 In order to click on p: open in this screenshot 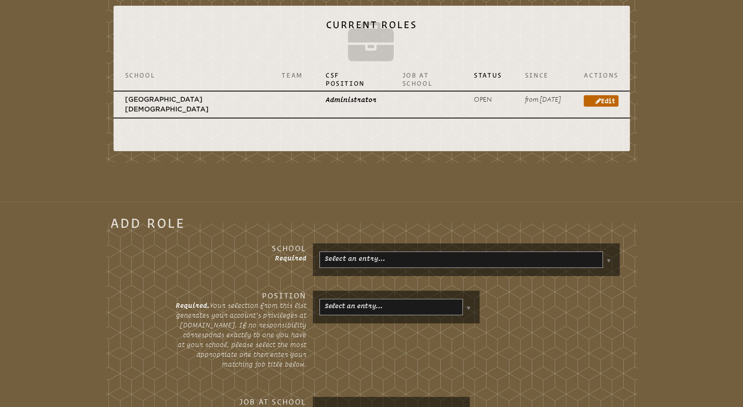, I will do `click(488, 100)`.